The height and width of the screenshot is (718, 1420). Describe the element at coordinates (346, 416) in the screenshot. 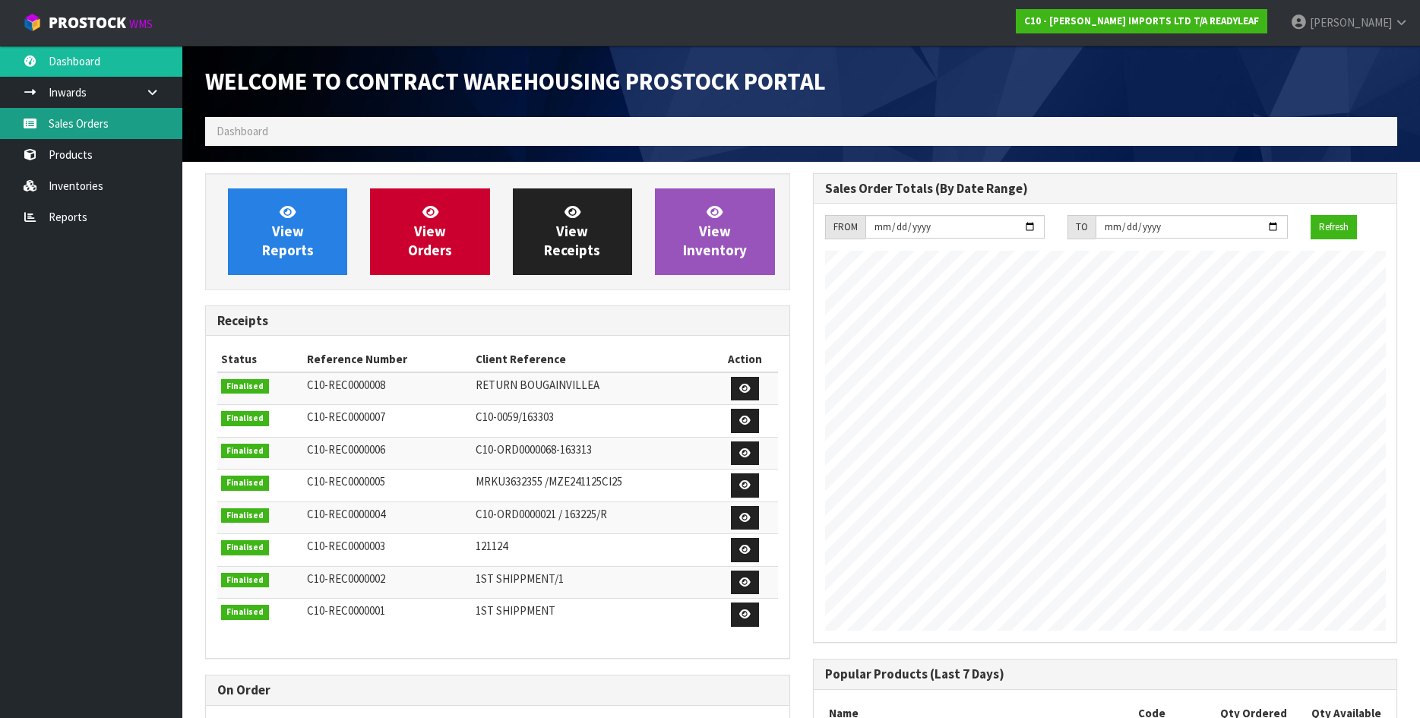

I see `span: C10-REC0000007` at that location.